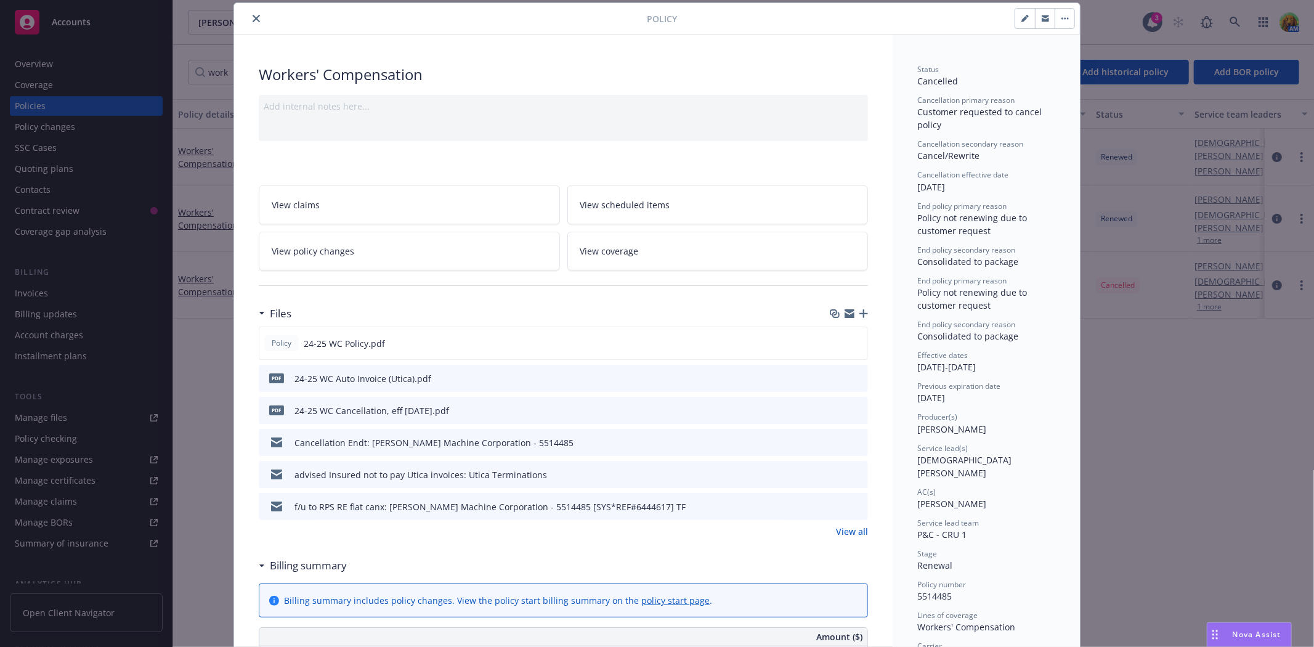 This screenshot has width=1314, height=647. Describe the element at coordinates (363, 378) in the screenshot. I see `div: 24-25 WC Auto Invoice (Utica).pdf` at that location.